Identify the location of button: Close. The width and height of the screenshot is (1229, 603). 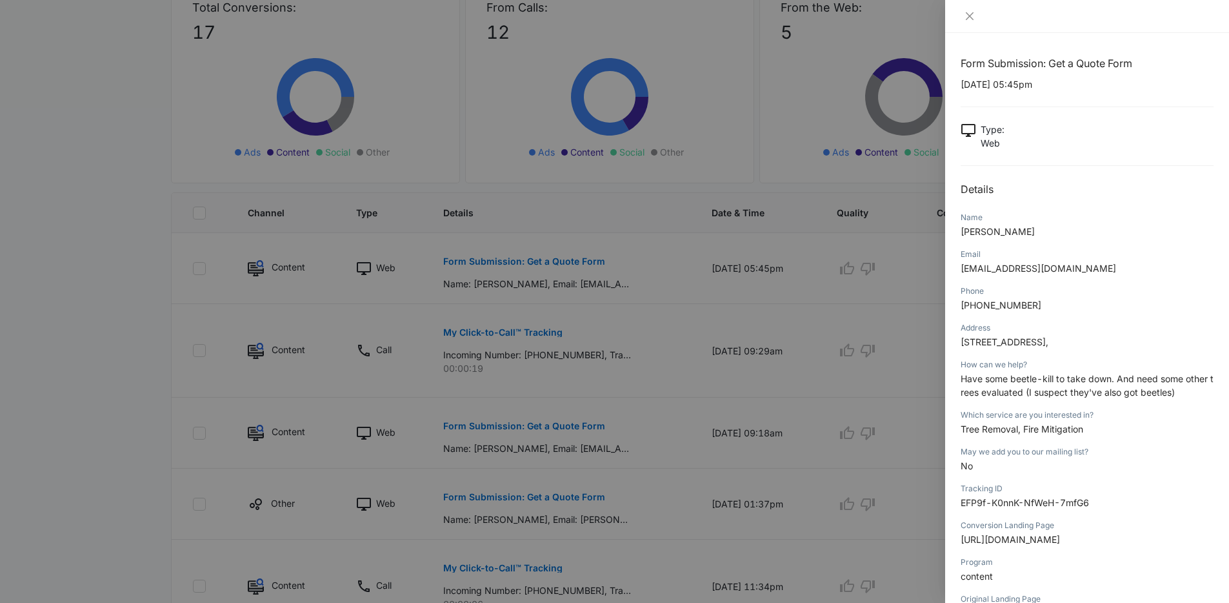
(970, 16).